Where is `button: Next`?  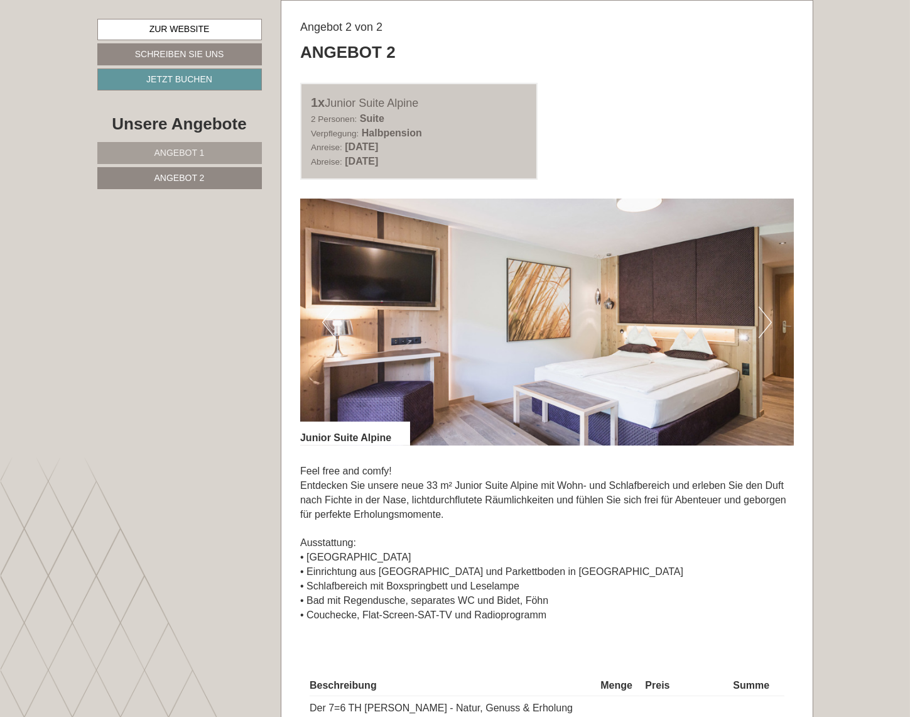
button: Next is located at coordinates (765, 322).